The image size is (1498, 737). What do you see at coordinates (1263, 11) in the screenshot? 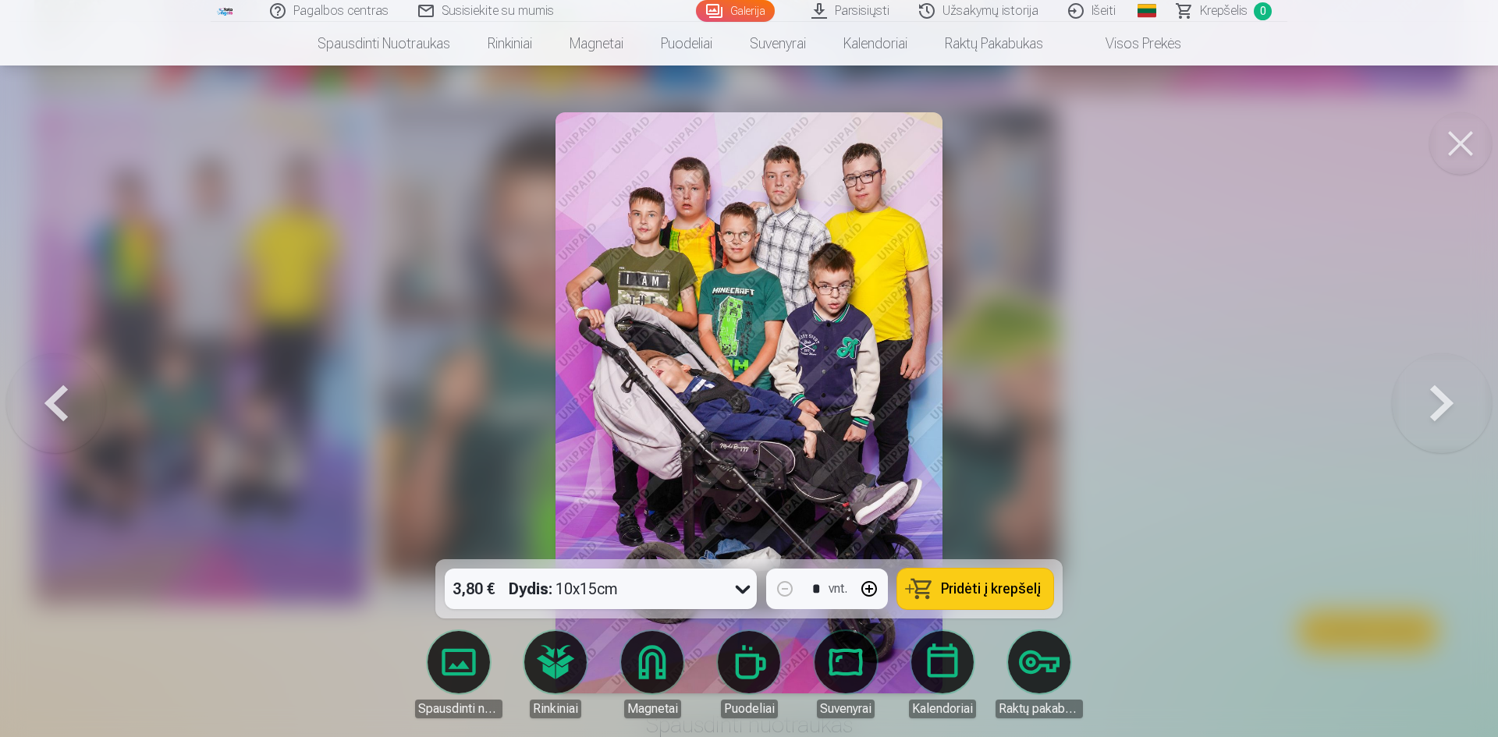
I see `span: 0` at bounding box center [1263, 11].